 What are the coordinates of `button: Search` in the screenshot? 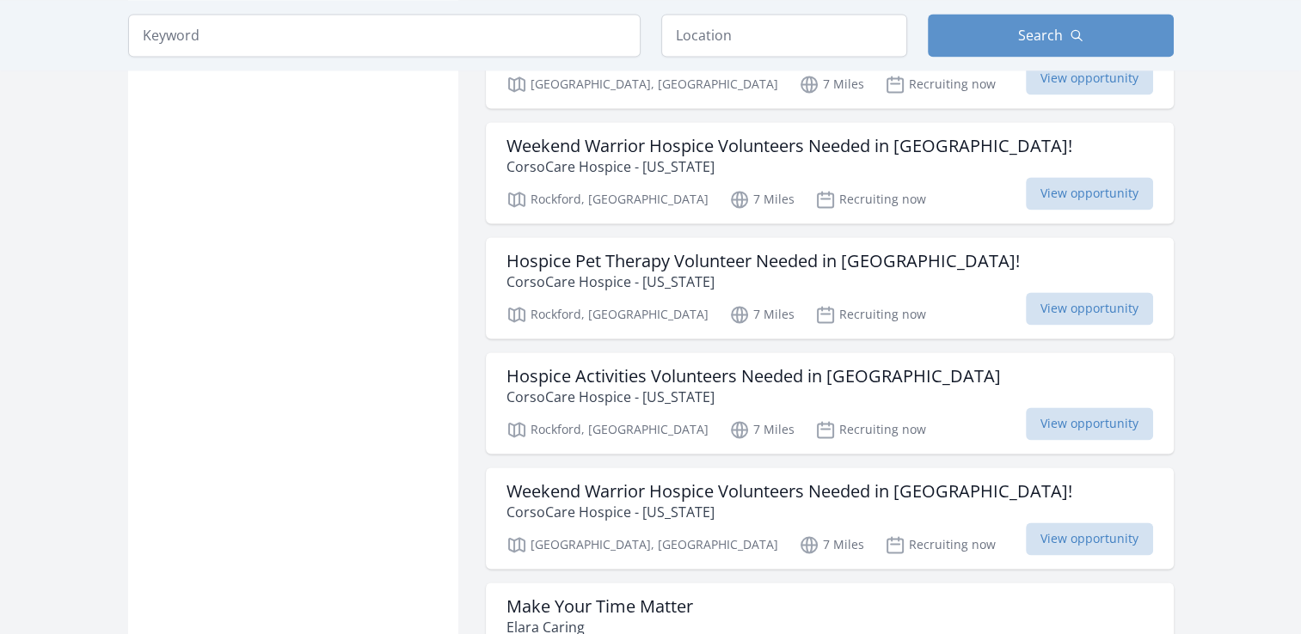 It's located at (1051, 35).